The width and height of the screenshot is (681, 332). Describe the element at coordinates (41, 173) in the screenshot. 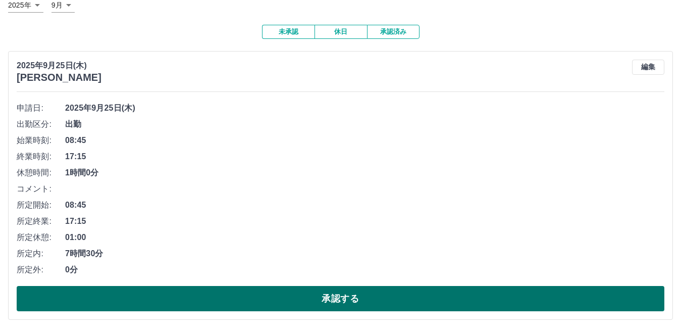

I see `span: 休憩時間:` at that location.